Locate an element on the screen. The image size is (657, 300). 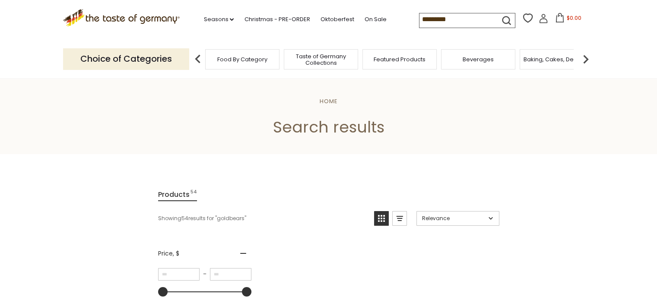
a: Oktoberfest is located at coordinates (337, 19).